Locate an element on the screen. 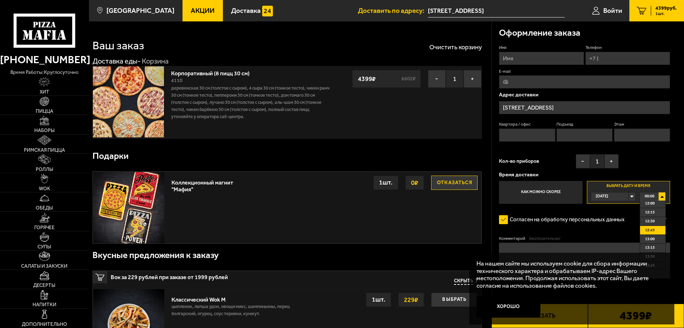  p: Адрес доставки is located at coordinates (584, 95).